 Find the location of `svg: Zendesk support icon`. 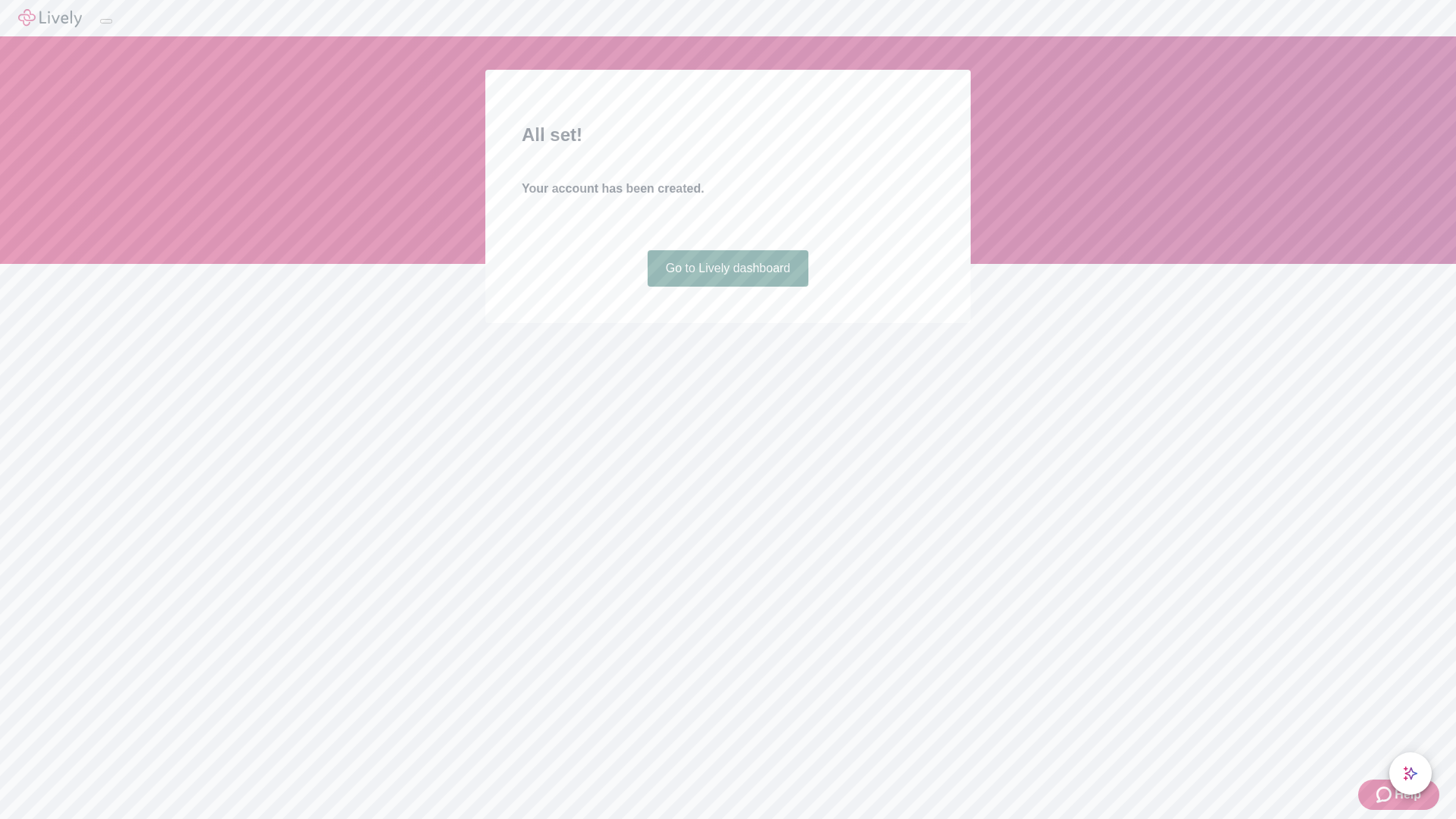

svg: Zendesk support icon is located at coordinates (1386, 795).